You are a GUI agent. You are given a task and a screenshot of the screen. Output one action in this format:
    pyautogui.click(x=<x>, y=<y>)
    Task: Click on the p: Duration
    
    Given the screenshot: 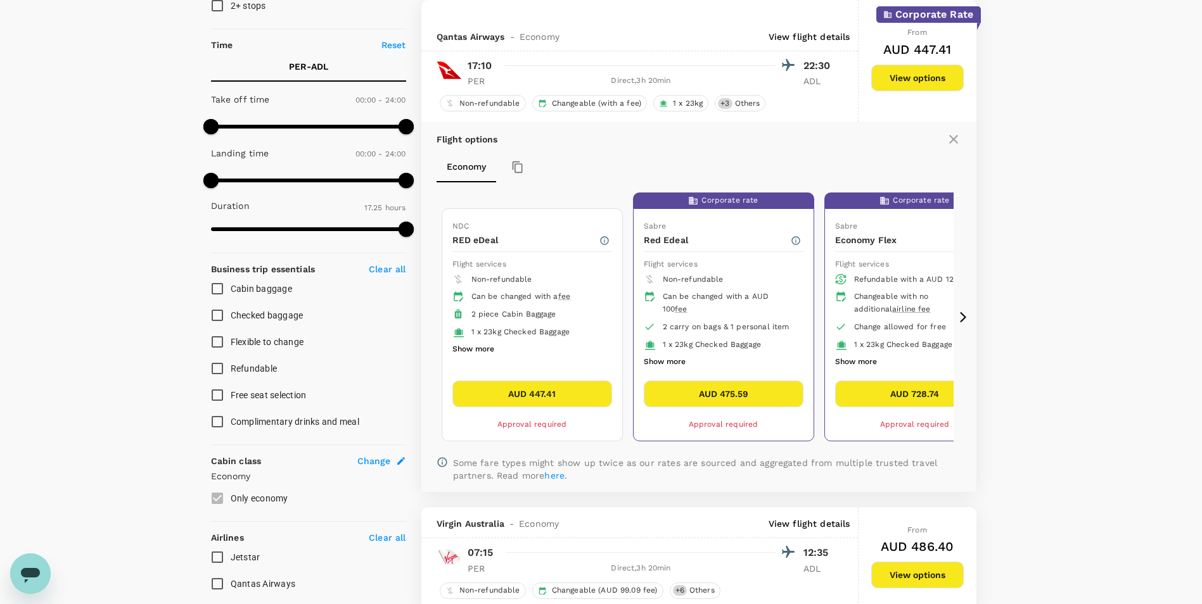 What is the action you would take?
    pyautogui.click(x=230, y=206)
    